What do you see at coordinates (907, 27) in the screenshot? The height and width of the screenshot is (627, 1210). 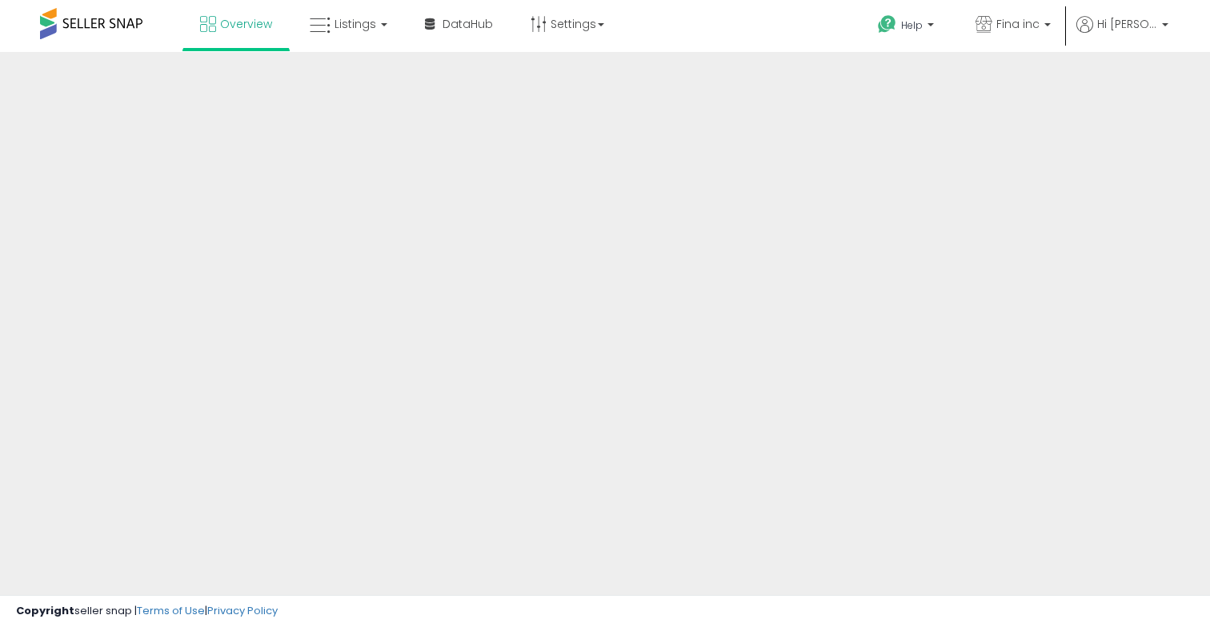 I see `a: Help` at bounding box center [907, 27].